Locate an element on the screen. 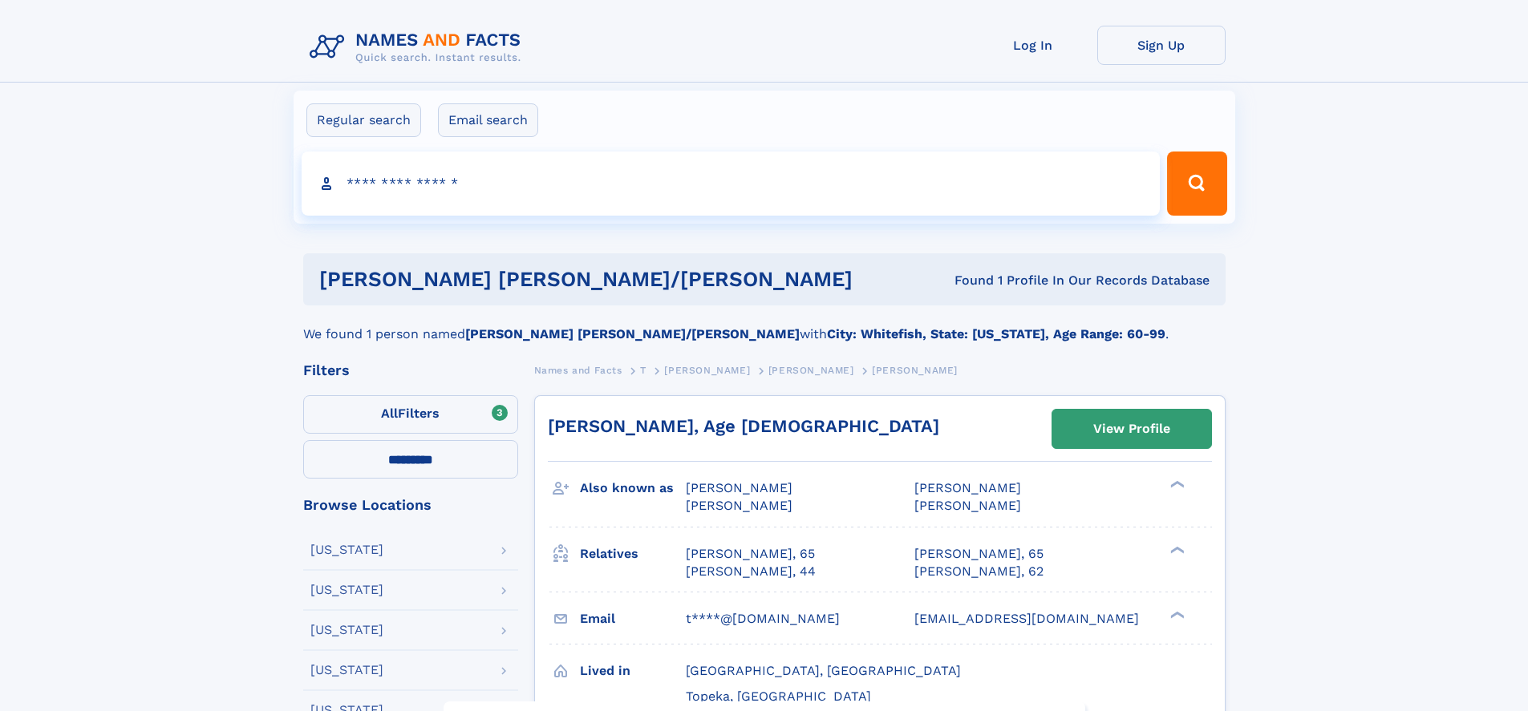  label: Filters is located at coordinates (411, 415).